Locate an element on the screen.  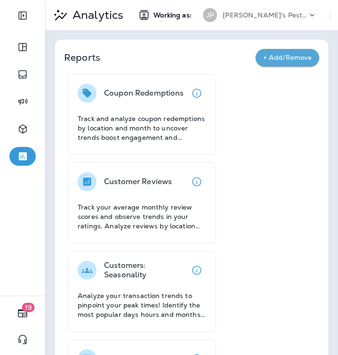
p: Customers: Seasonality is located at coordinates (145, 270).